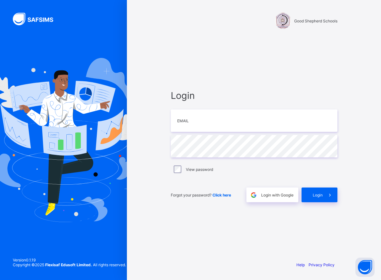  Describe the element at coordinates (321, 265) in the screenshot. I see `a: Privacy Policy` at that location.